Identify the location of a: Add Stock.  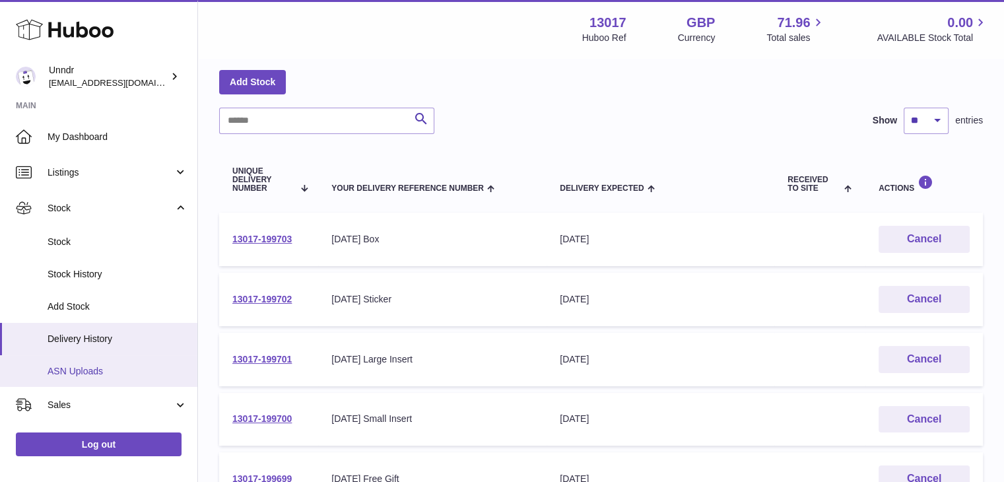
(252, 82).